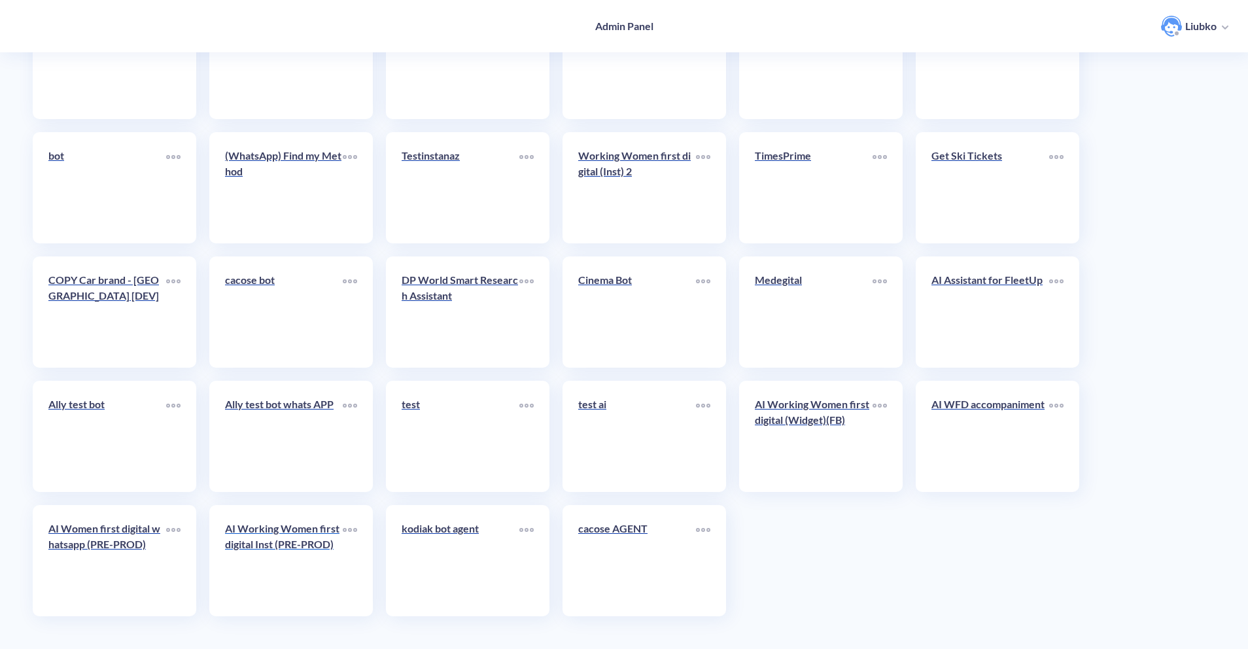  What do you see at coordinates (284, 404) in the screenshot?
I see `p: Ally test bot whats APP` at bounding box center [284, 404].